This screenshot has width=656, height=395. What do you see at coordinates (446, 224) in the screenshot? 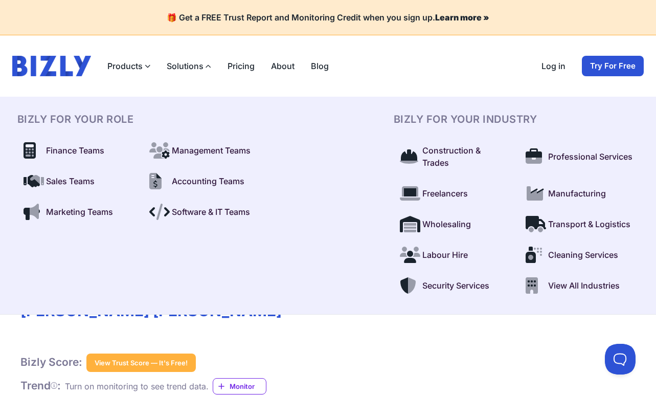
I see `span: Wholesaling` at bounding box center [446, 224].